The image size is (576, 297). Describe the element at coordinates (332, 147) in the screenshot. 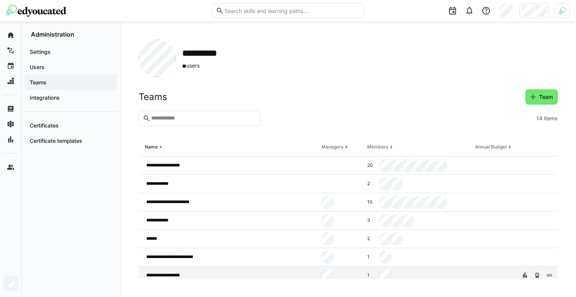

I see `div: Managers` at that location.